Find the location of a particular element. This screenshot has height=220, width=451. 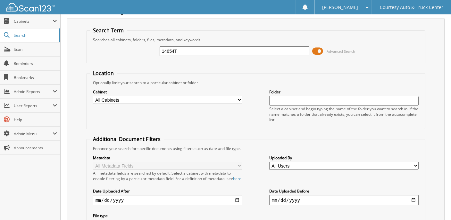

label: Cabinet is located at coordinates (168, 92).